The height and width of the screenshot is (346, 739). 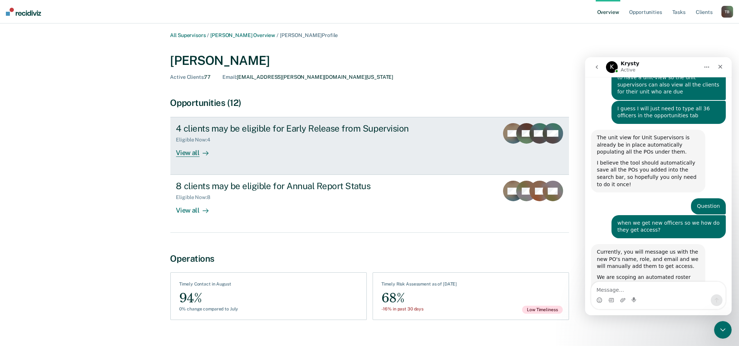 I want to click on div: Operations, so click(x=370, y=258).